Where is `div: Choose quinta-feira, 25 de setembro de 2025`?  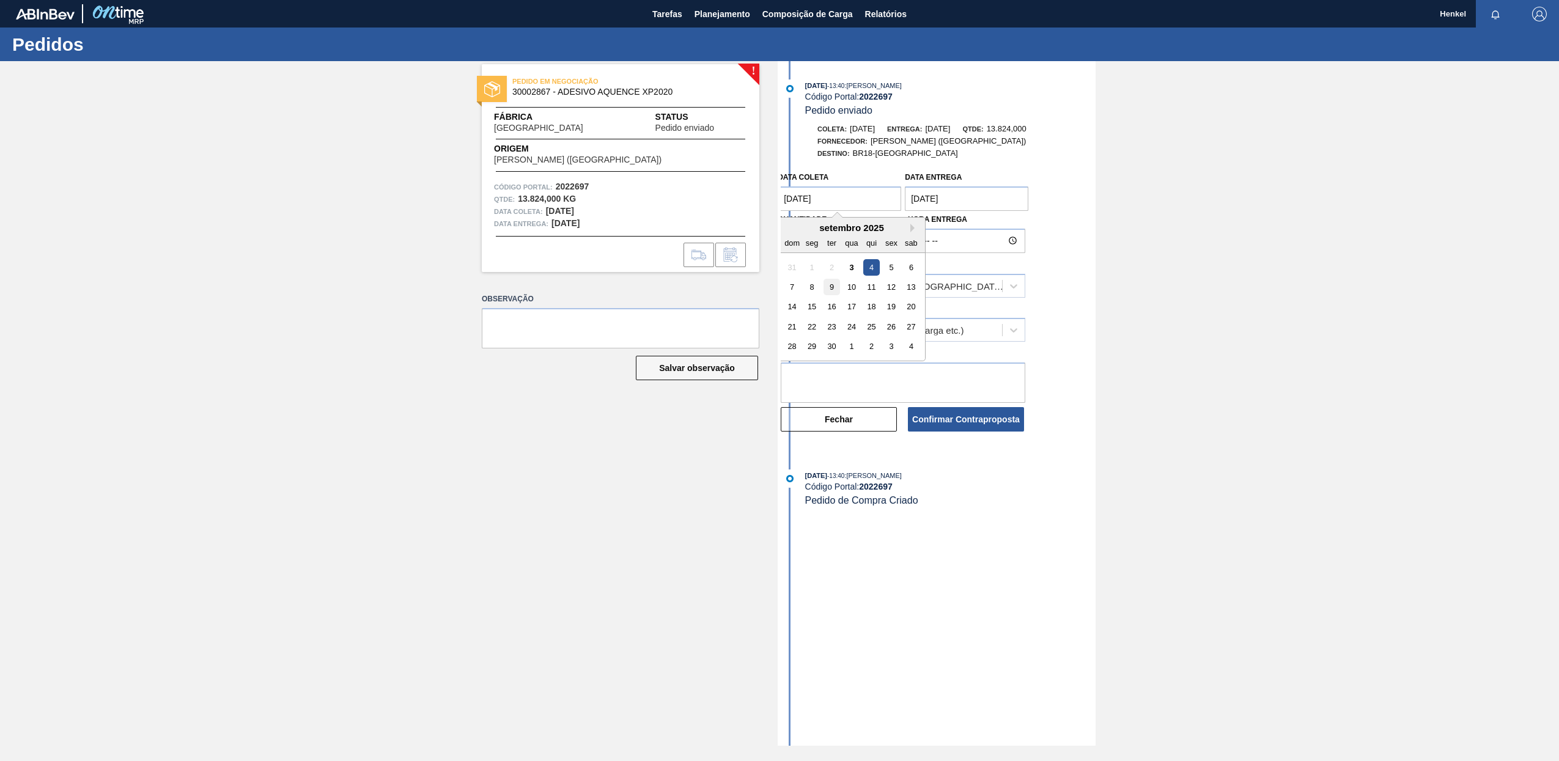
div: Choose quinta-feira, 25 de setembro de 2025 is located at coordinates (871, 327).